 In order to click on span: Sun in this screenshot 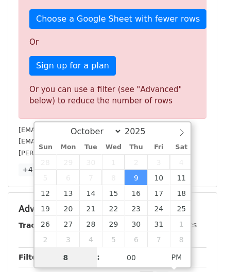, I will do `click(46, 147)`.